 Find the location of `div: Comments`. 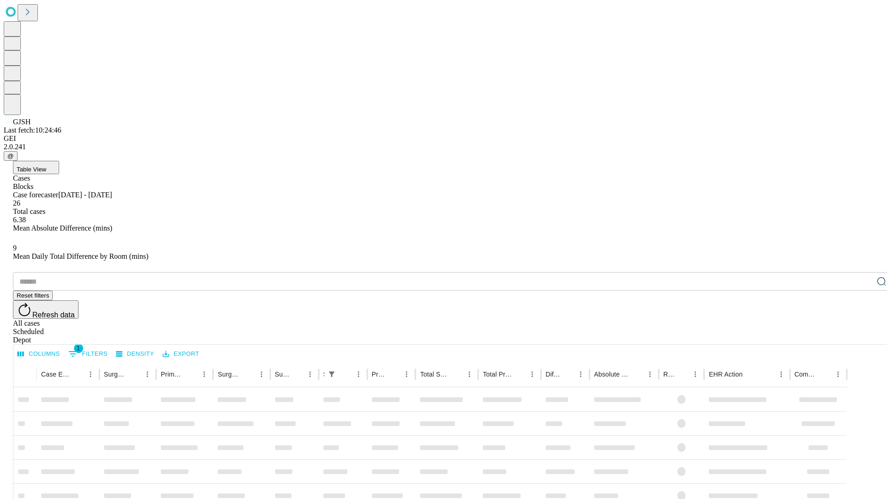

div: Comments is located at coordinates (806, 374).